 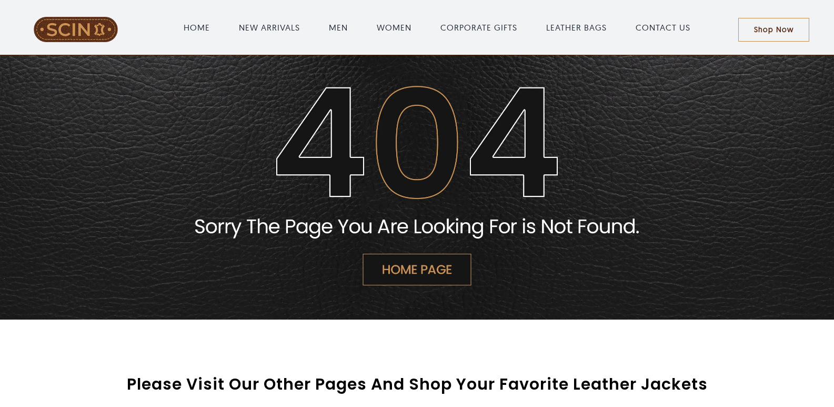 What do you see at coordinates (773, 29) in the screenshot?
I see `a: Shop Now` at bounding box center [773, 29].